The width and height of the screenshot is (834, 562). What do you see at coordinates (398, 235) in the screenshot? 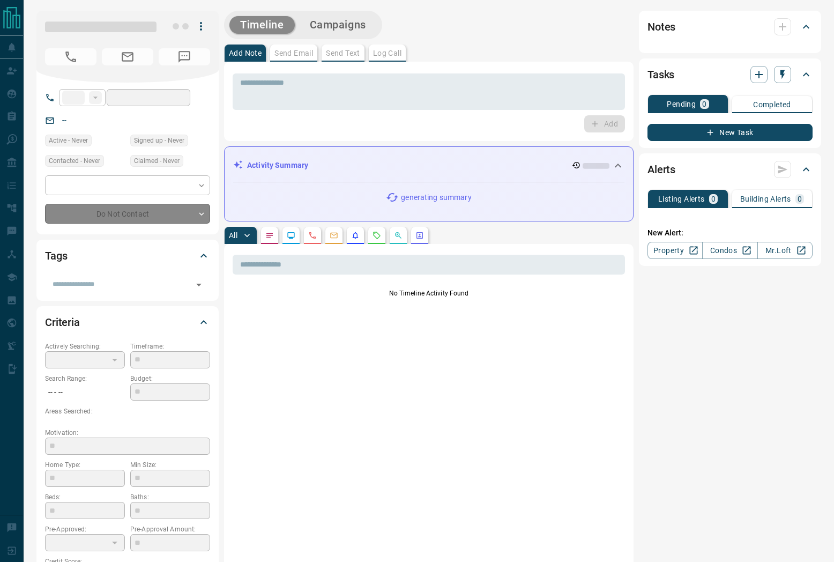
I see `svg: Opportunities` at bounding box center [398, 235].